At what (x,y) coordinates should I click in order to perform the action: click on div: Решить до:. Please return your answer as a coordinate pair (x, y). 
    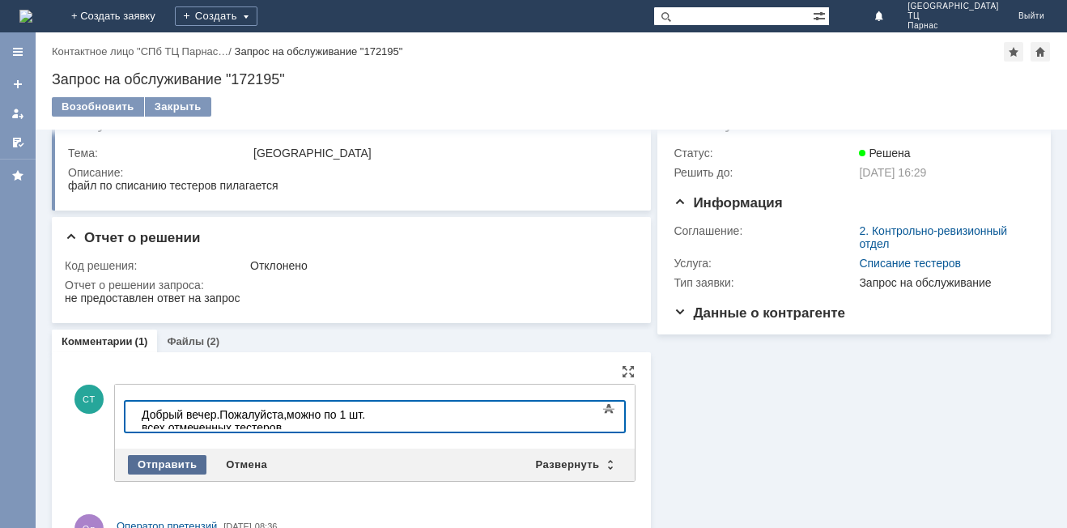
    Looking at the image, I should click on (764, 172).